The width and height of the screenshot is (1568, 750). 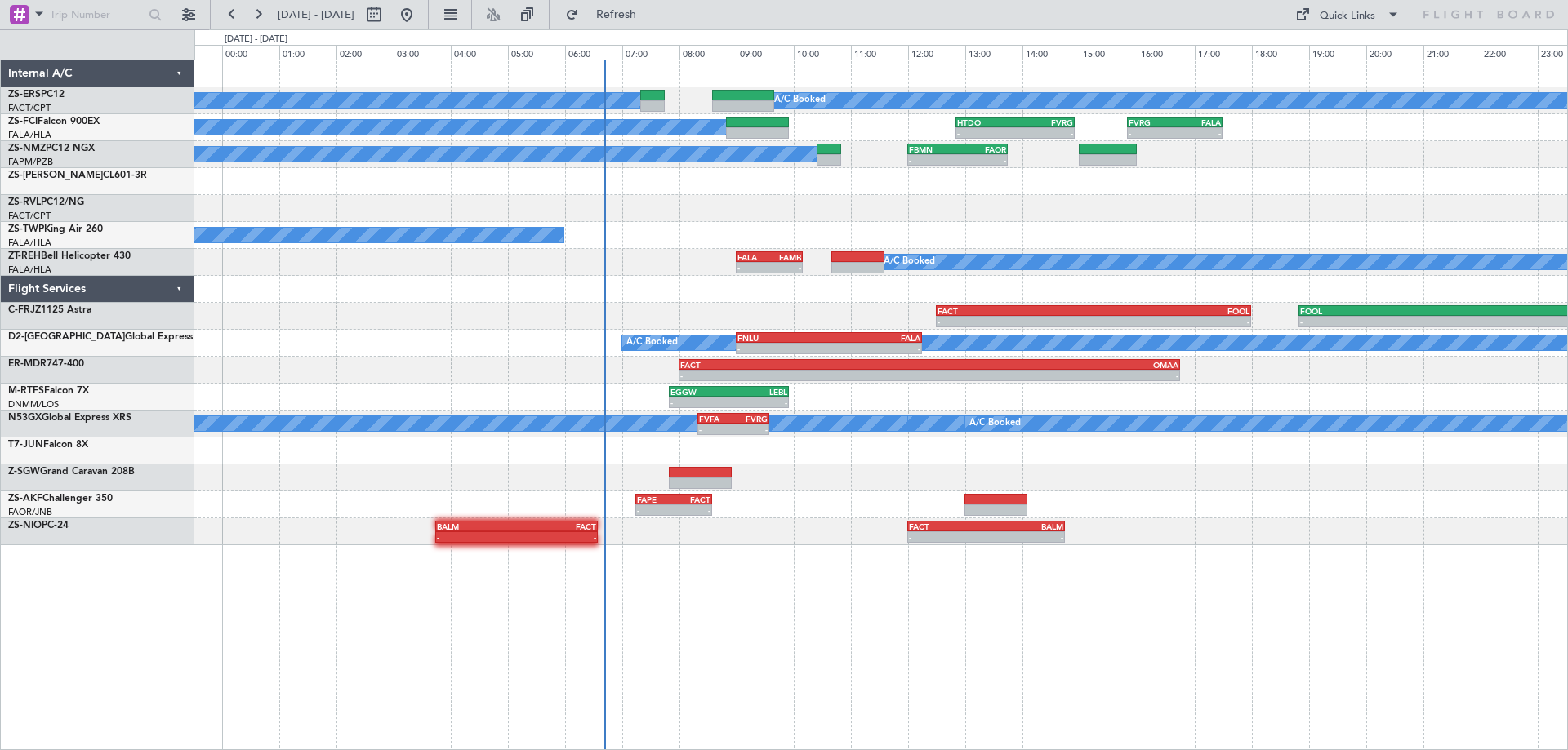 I want to click on span: C-FRJZ, so click(x=24, y=310).